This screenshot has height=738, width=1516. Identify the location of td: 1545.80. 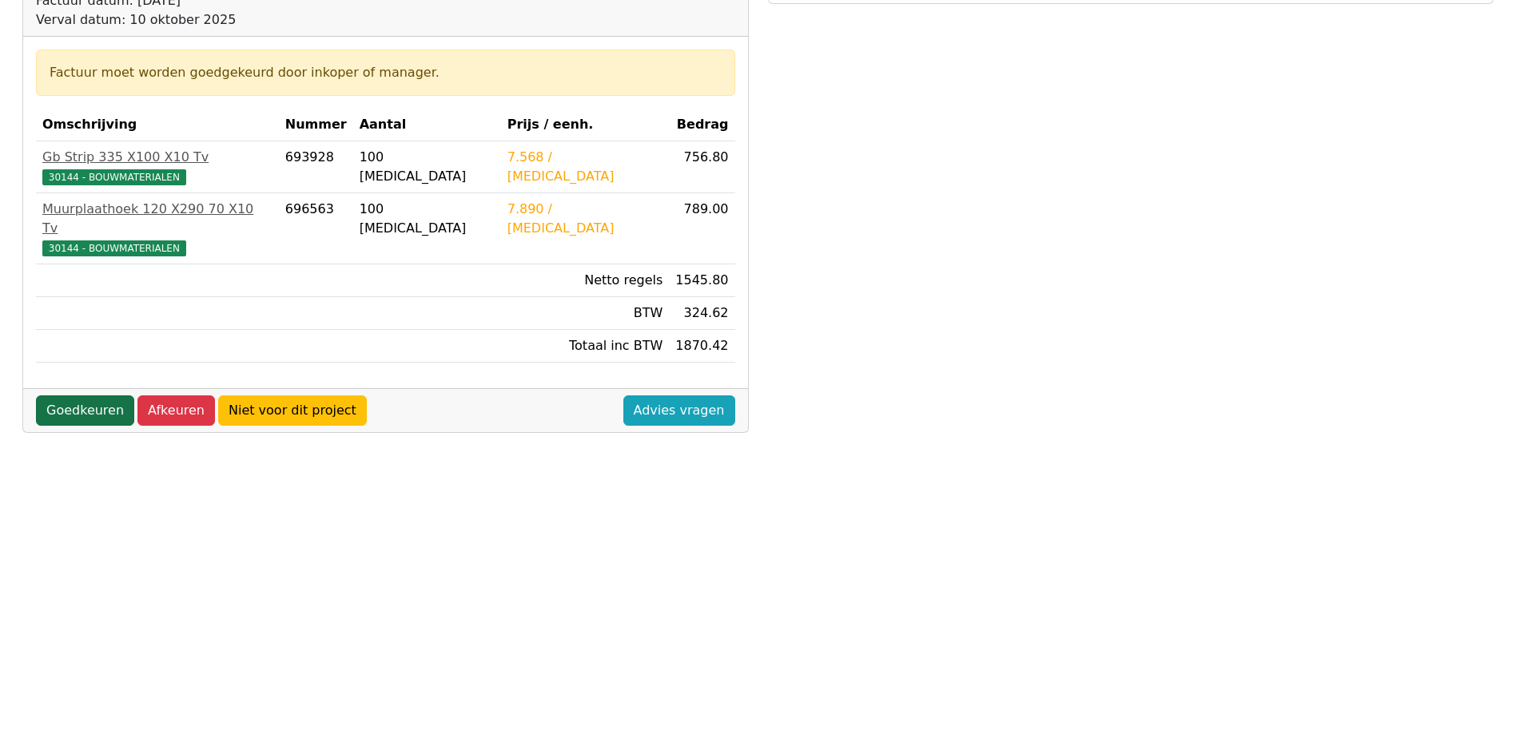
(701, 280).